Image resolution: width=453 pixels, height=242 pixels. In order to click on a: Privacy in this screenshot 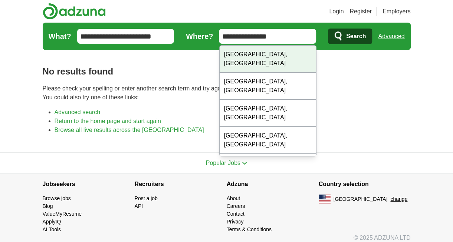, I will do `click(235, 222)`.